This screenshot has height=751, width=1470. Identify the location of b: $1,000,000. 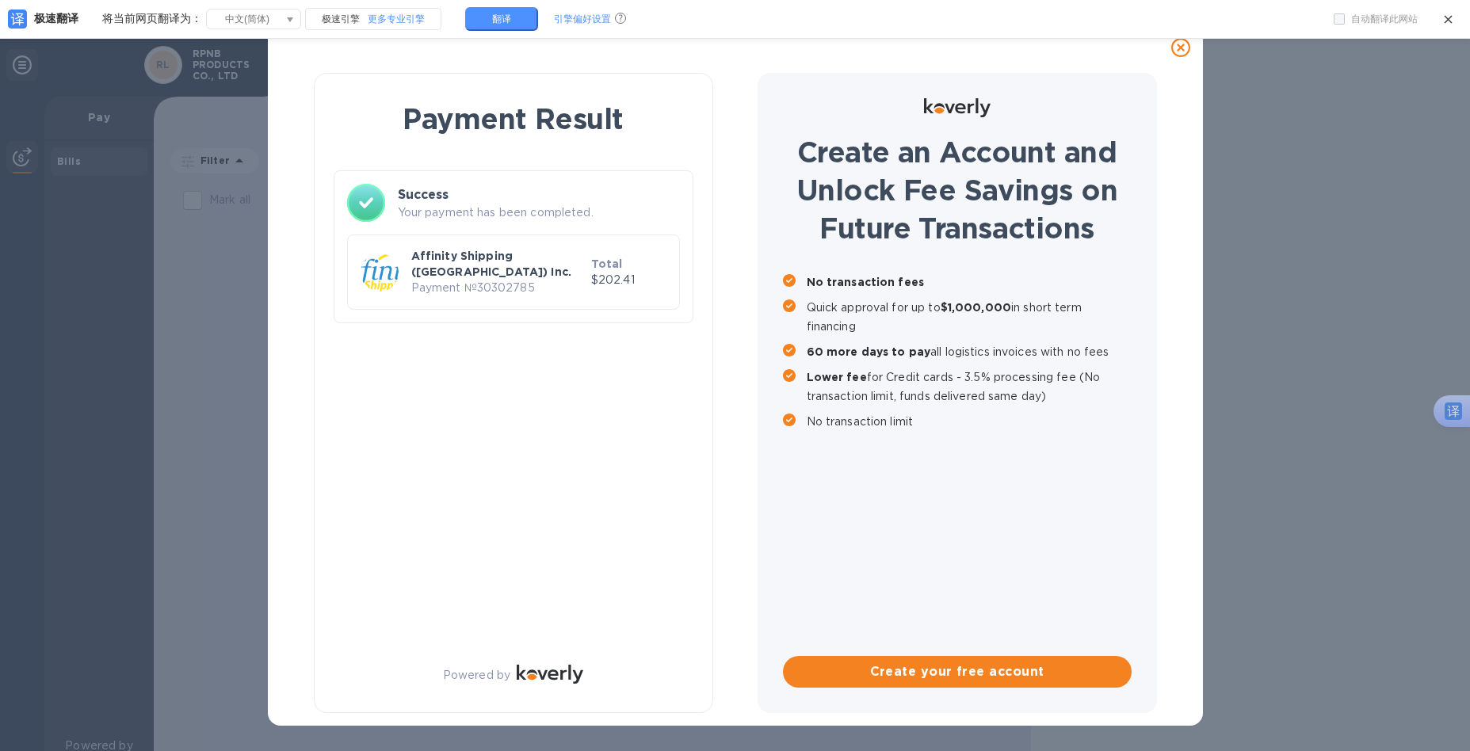
(975, 307).